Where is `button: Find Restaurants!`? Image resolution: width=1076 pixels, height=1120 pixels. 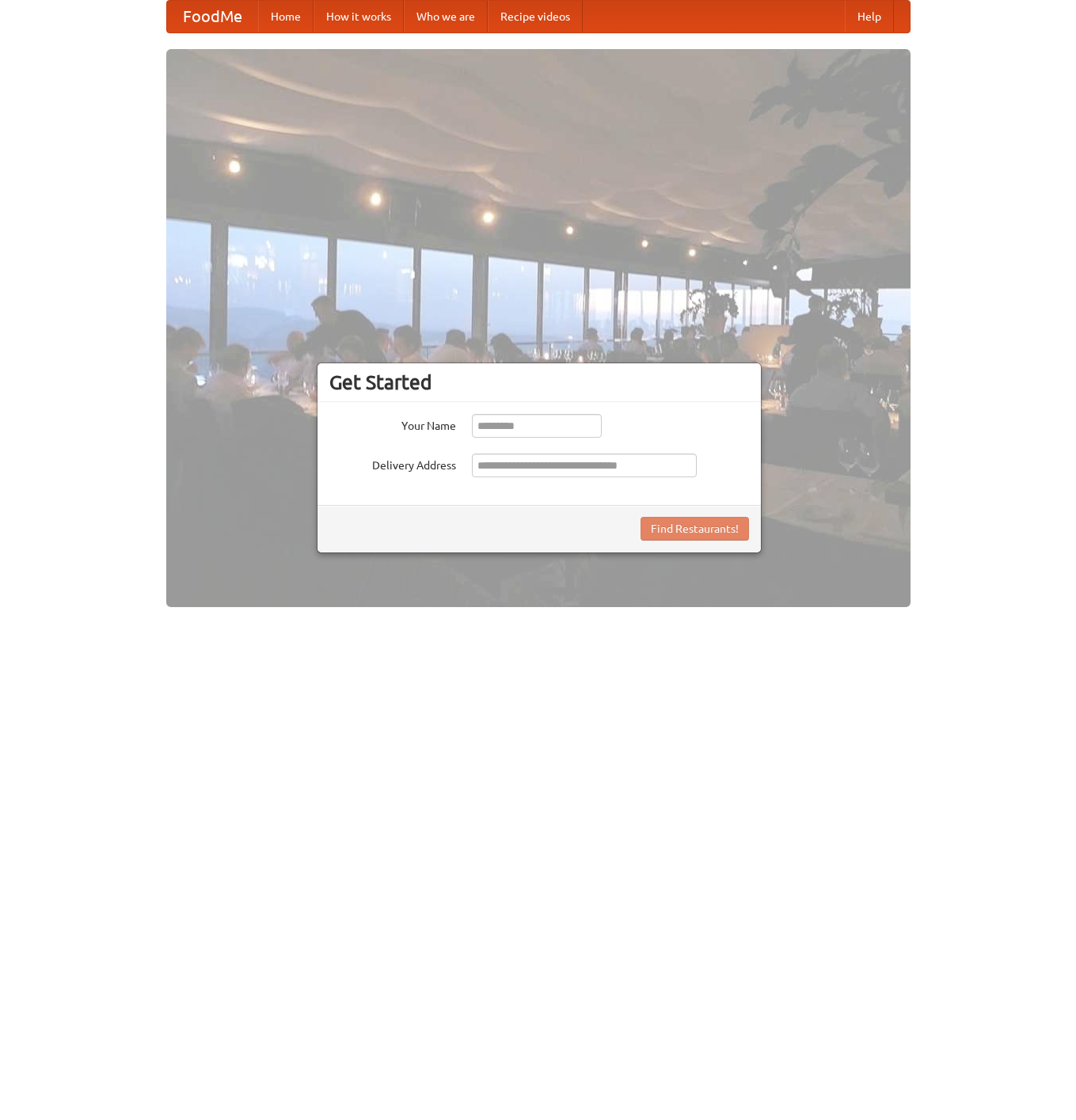 button: Find Restaurants! is located at coordinates (695, 529).